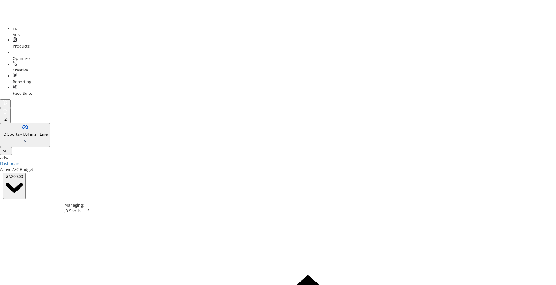 Image resolution: width=556 pixels, height=285 pixels. Describe the element at coordinates (22, 93) in the screenshot. I see `span: Feed Suite` at that location.